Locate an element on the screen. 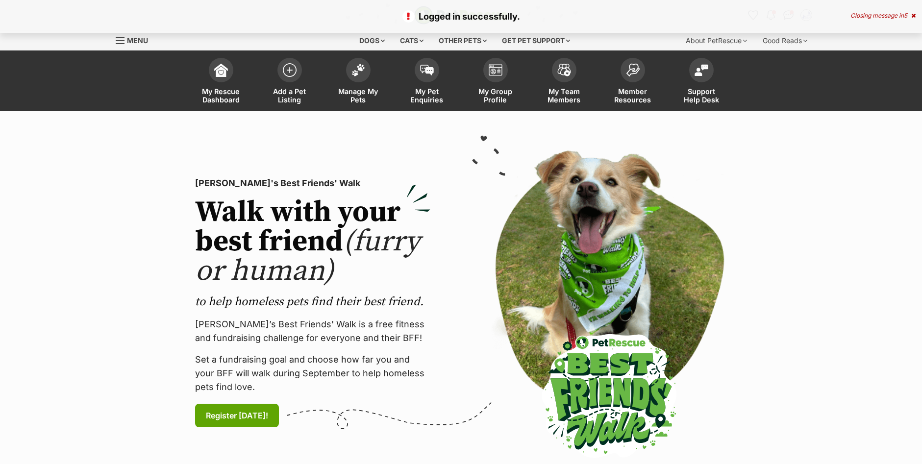 The width and height of the screenshot is (922, 464). span: My Rescue Dashboard is located at coordinates (221, 96).